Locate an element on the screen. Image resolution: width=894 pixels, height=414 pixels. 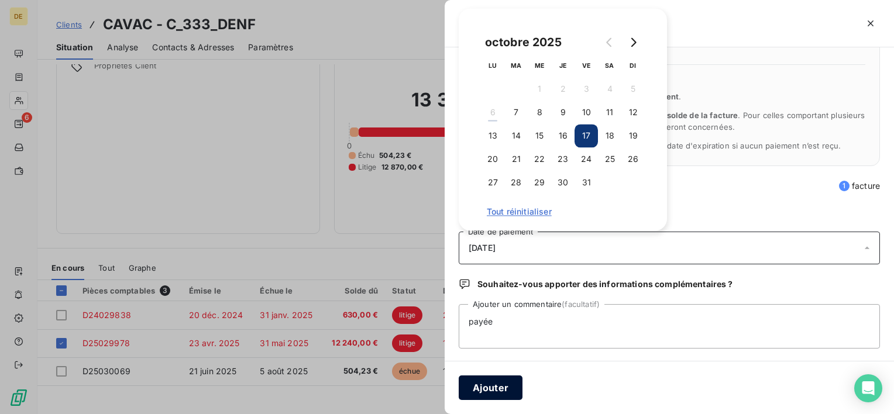
button: 3 is located at coordinates (586, 89).